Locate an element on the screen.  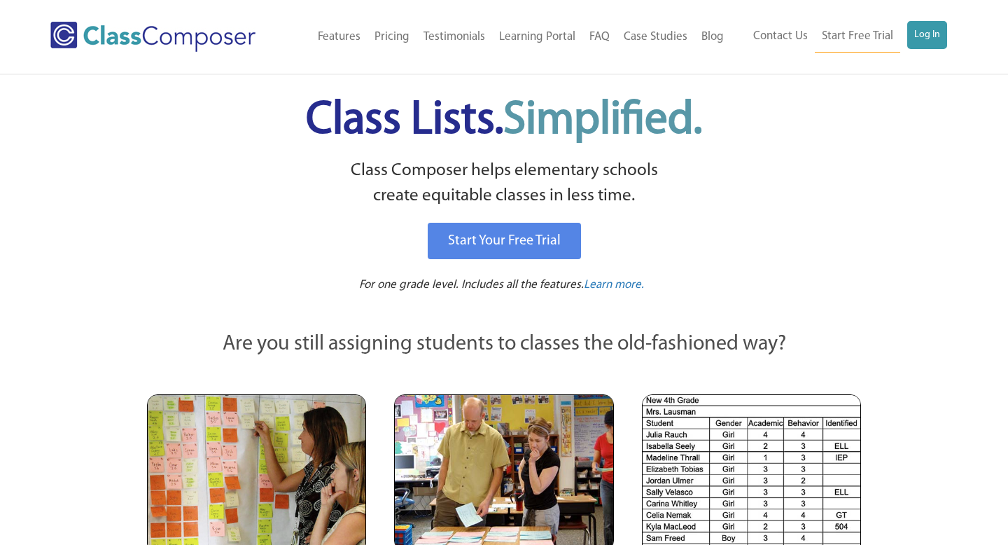
a: Pricing is located at coordinates (392, 37).